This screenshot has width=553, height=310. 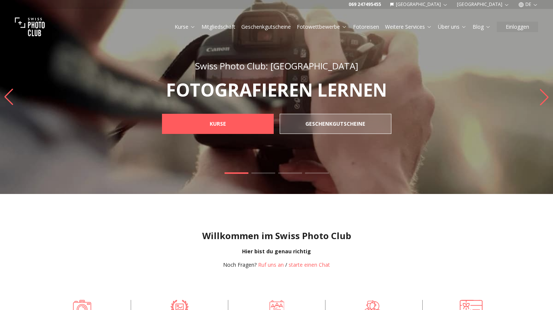 What do you see at coordinates (266, 27) in the screenshot?
I see `a: Geschenkgutscheine` at bounding box center [266, 27].